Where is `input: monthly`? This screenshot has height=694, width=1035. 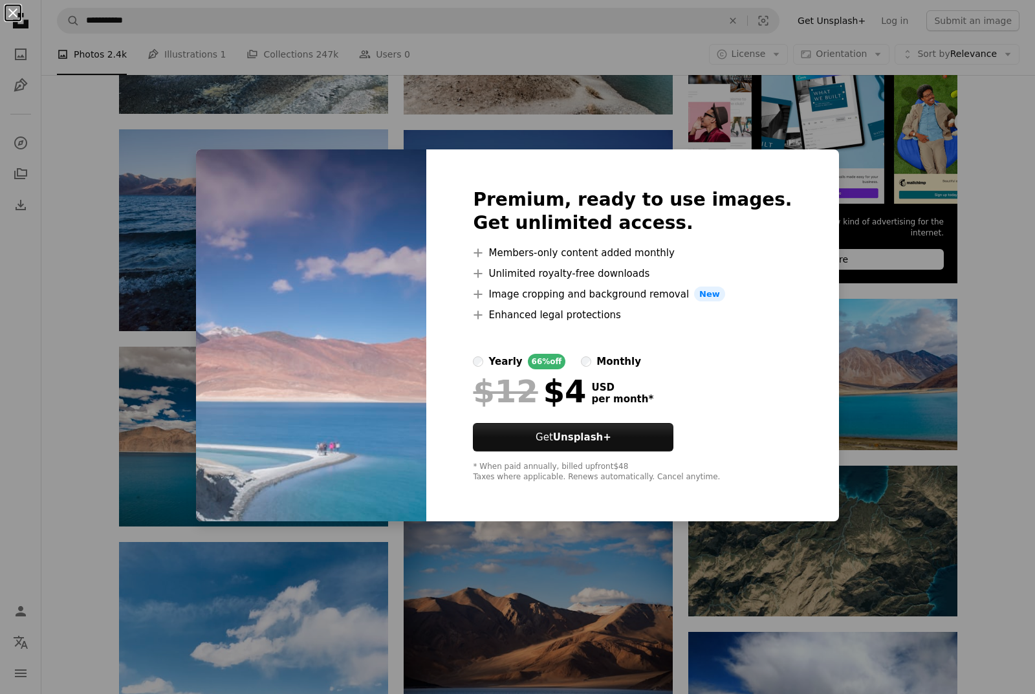
input: monthly is located at coordinates (586, 362).